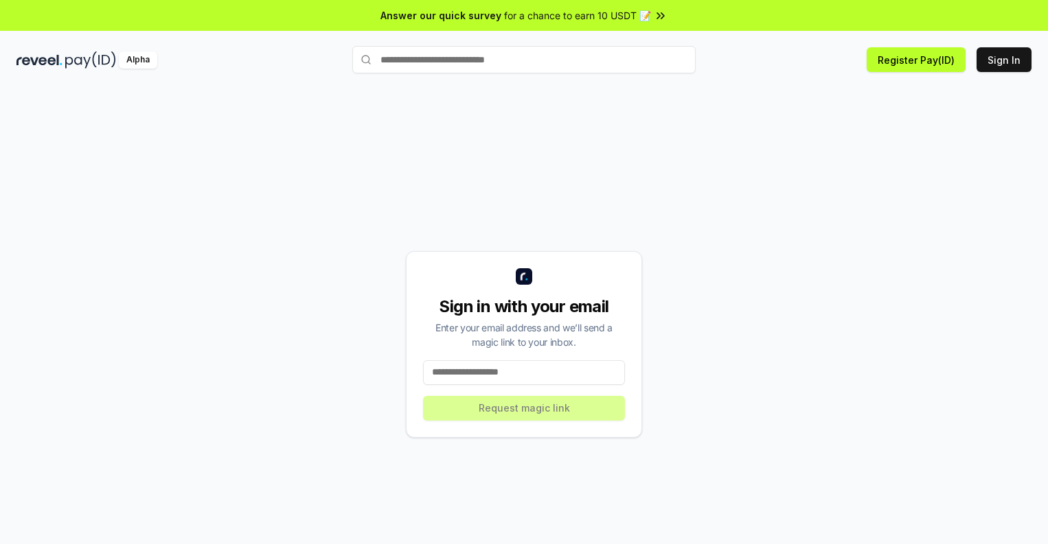 The height and width of the screenshot is (544, 1048). What do you see at coordinates (524, 307) in the screenshot?
I see `div: Sign in with your email` at bounding box center [524, 307].